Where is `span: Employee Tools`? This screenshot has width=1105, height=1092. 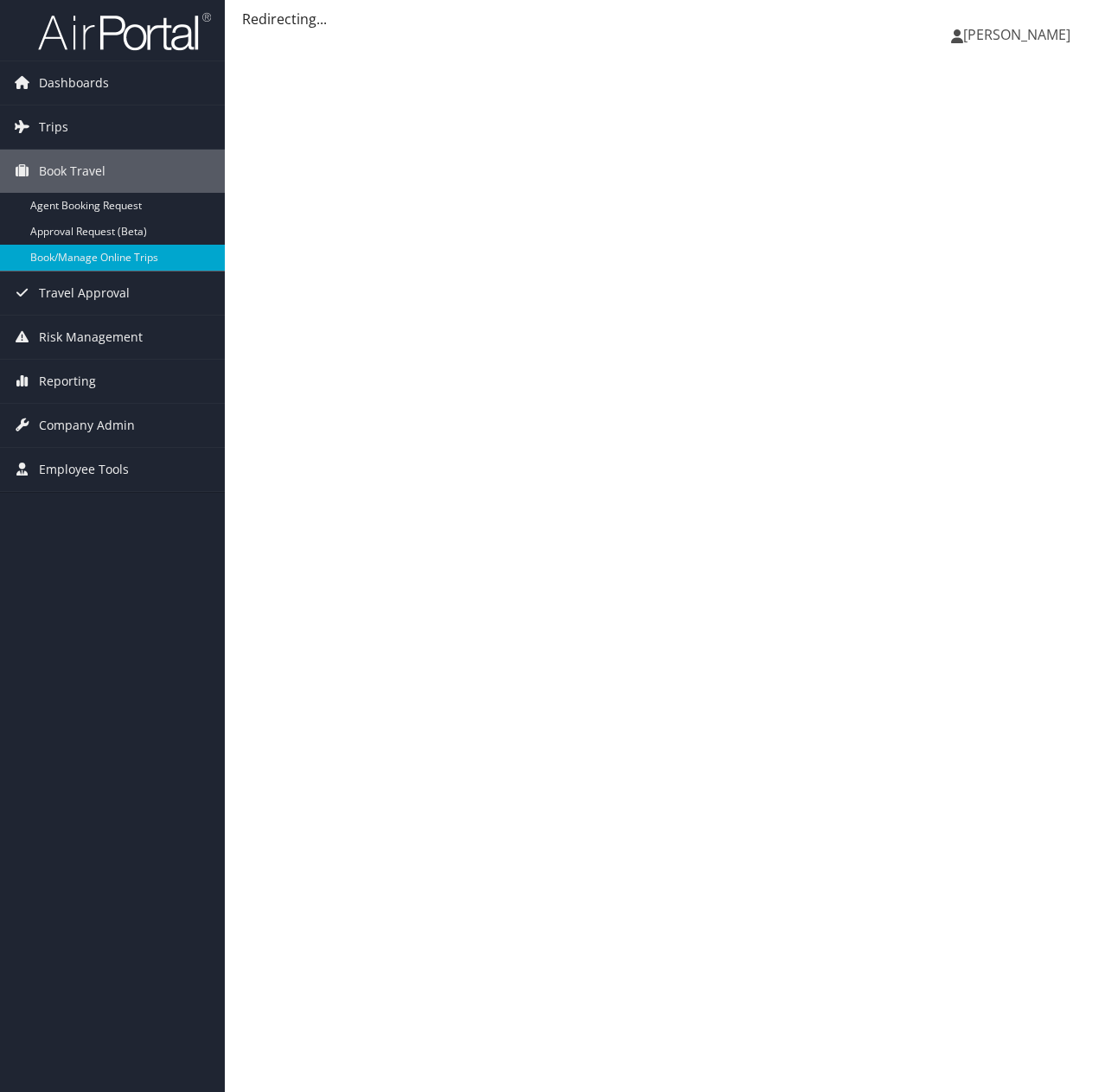 span: Employee Tools is located at coordinates (84, 469).